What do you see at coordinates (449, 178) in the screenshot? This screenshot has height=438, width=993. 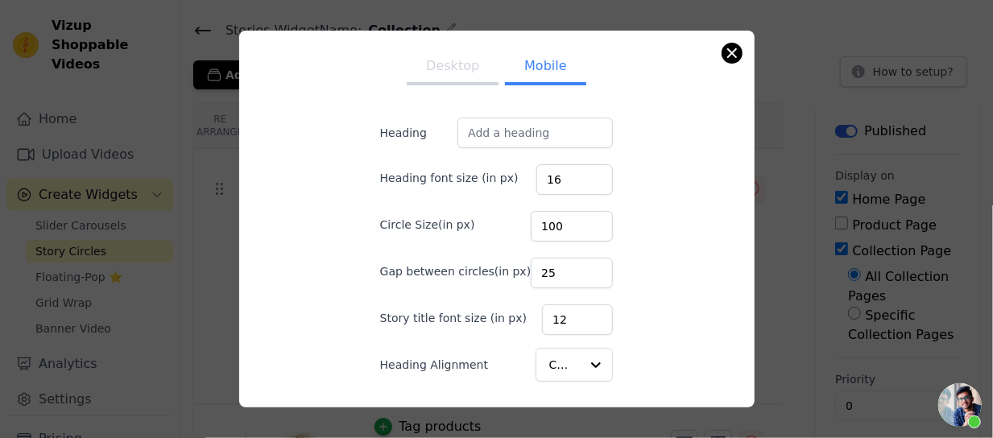 I see `label: Heading font size (in px)` at bounding box center [449, 178].